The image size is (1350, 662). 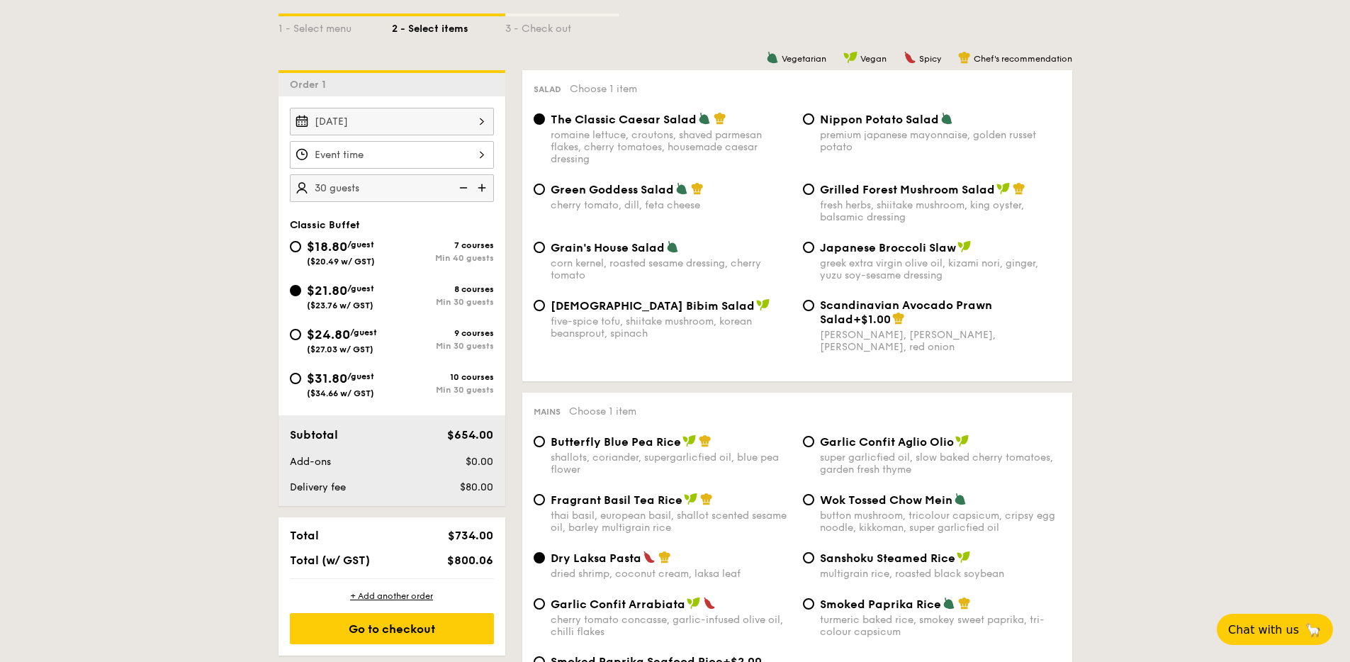 What do you see at coordinates (443, 245) in the screenshot?
I see `div: 7 courses` at bounding box center [443, 245].